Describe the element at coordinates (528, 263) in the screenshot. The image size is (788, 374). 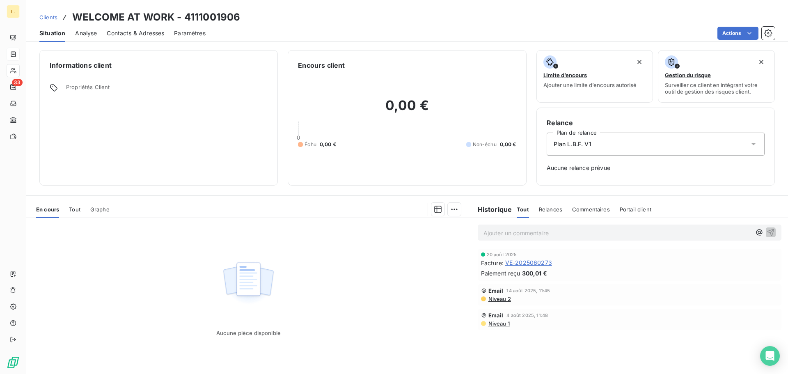
I see `span: VE-2025060273` at that location.